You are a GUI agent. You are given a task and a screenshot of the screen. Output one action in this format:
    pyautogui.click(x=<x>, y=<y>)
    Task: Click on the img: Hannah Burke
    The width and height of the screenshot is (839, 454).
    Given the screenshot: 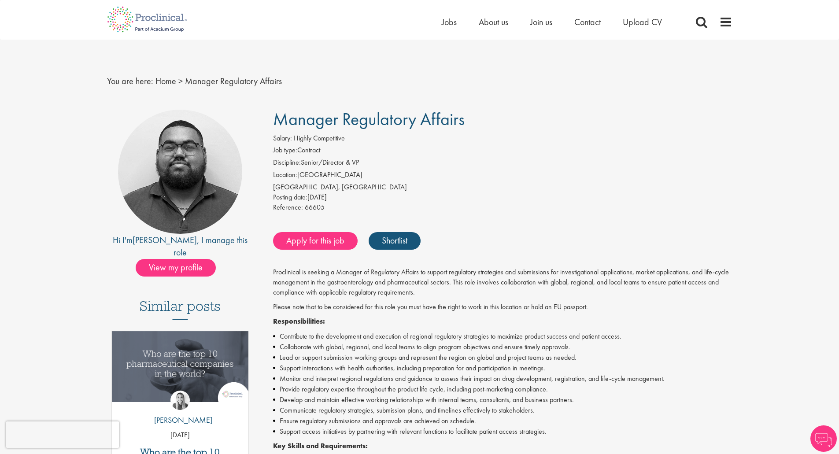 What is the action you would take?
    pyautogui.click(x=180, y=400)
    